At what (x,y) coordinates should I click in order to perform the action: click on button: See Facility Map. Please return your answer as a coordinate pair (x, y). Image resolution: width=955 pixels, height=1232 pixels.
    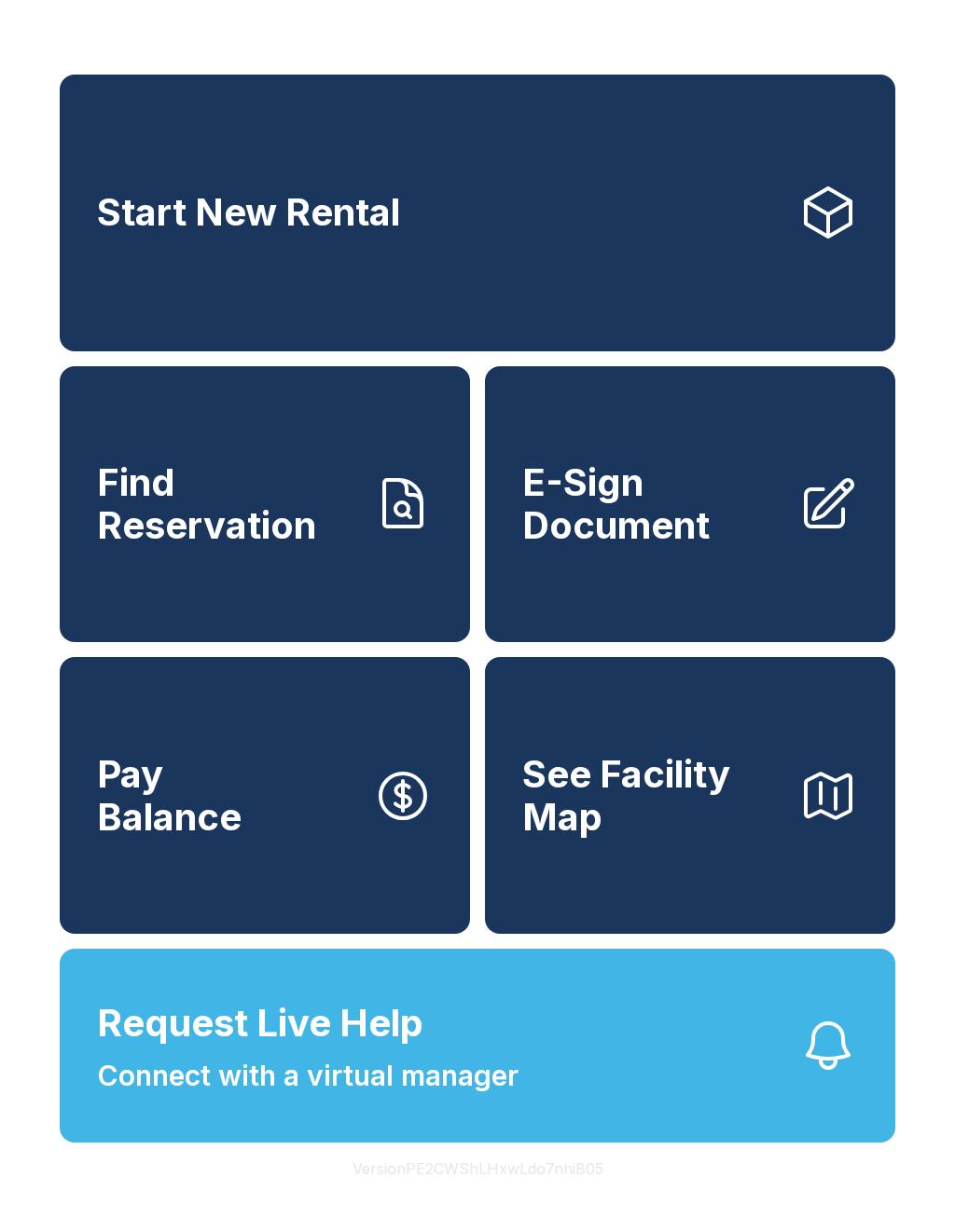
    Looking at the image, I should click on (690, 795).